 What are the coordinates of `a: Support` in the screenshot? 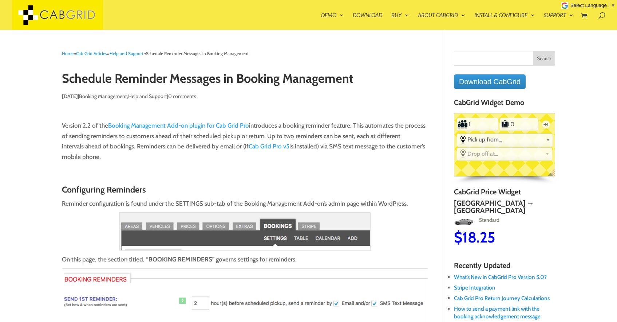 It's located at (559, 21).